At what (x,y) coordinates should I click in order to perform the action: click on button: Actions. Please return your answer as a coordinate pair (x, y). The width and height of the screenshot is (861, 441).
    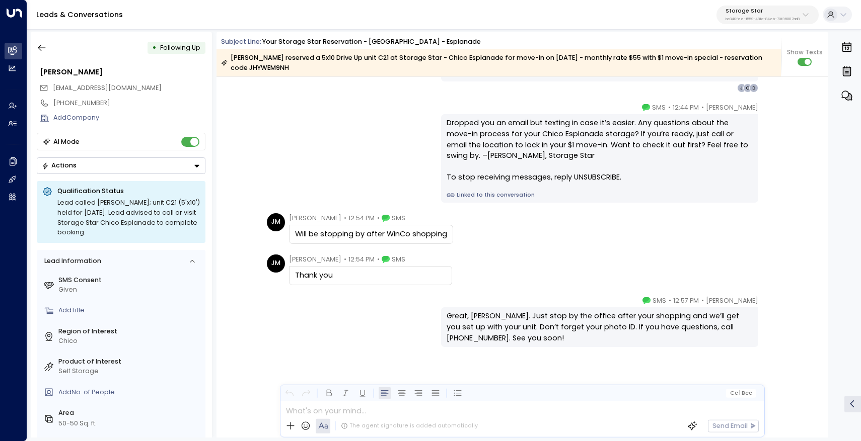
    Looking at the image, I should click on (121, 166).